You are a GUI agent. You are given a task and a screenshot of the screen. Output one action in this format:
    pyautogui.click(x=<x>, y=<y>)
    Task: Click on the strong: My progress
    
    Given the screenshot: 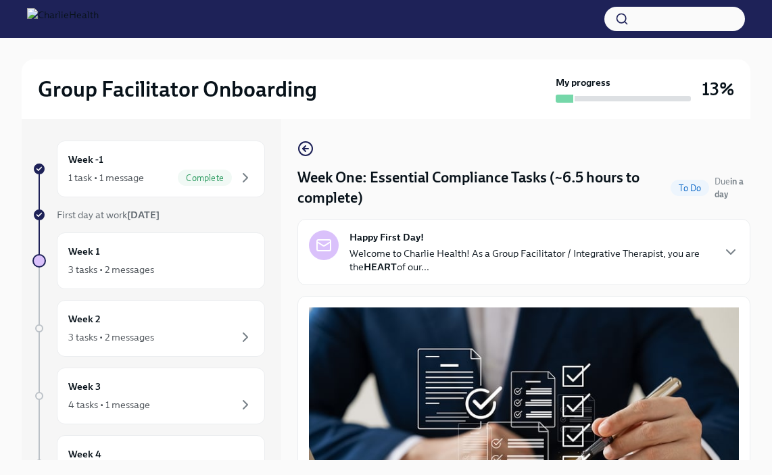 What is the action you would take?
    pyautogui.click(x=583, y=82)
    